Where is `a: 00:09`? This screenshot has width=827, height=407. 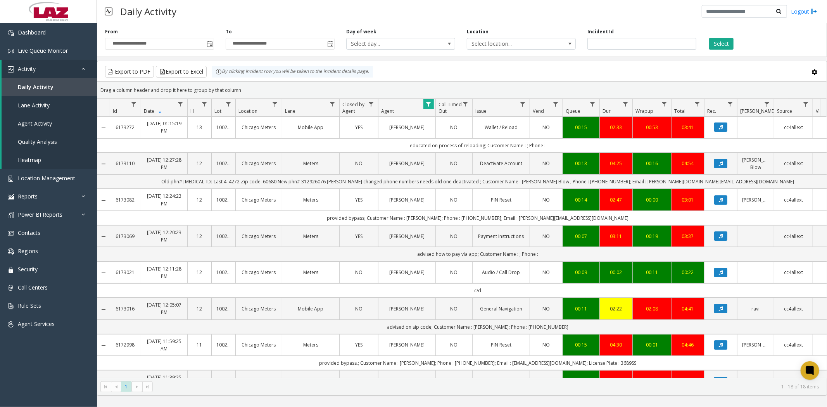 a: 00:09 is located at coordinates (582, 272).